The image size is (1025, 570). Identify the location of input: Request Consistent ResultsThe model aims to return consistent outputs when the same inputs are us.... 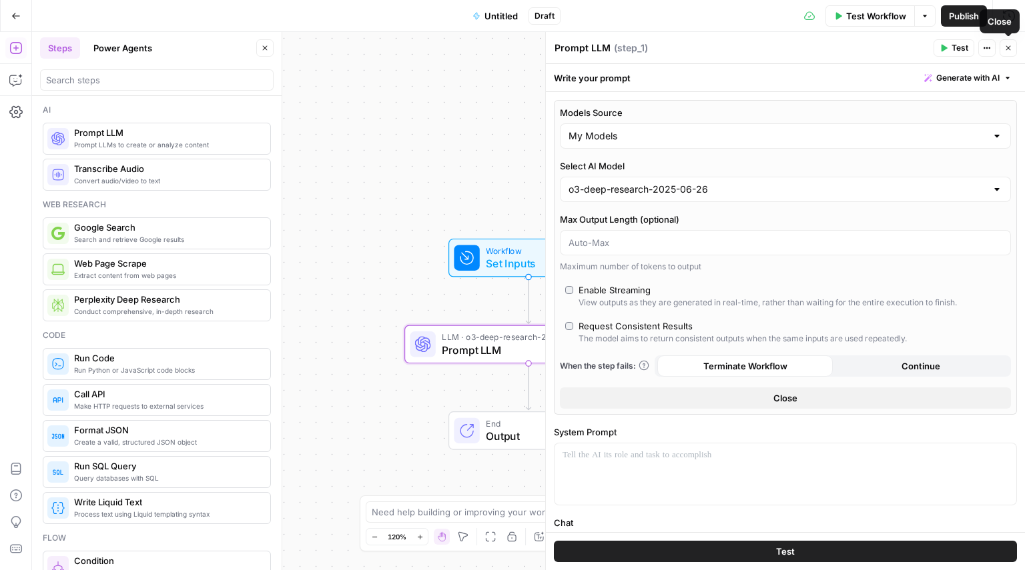
(569, 326).